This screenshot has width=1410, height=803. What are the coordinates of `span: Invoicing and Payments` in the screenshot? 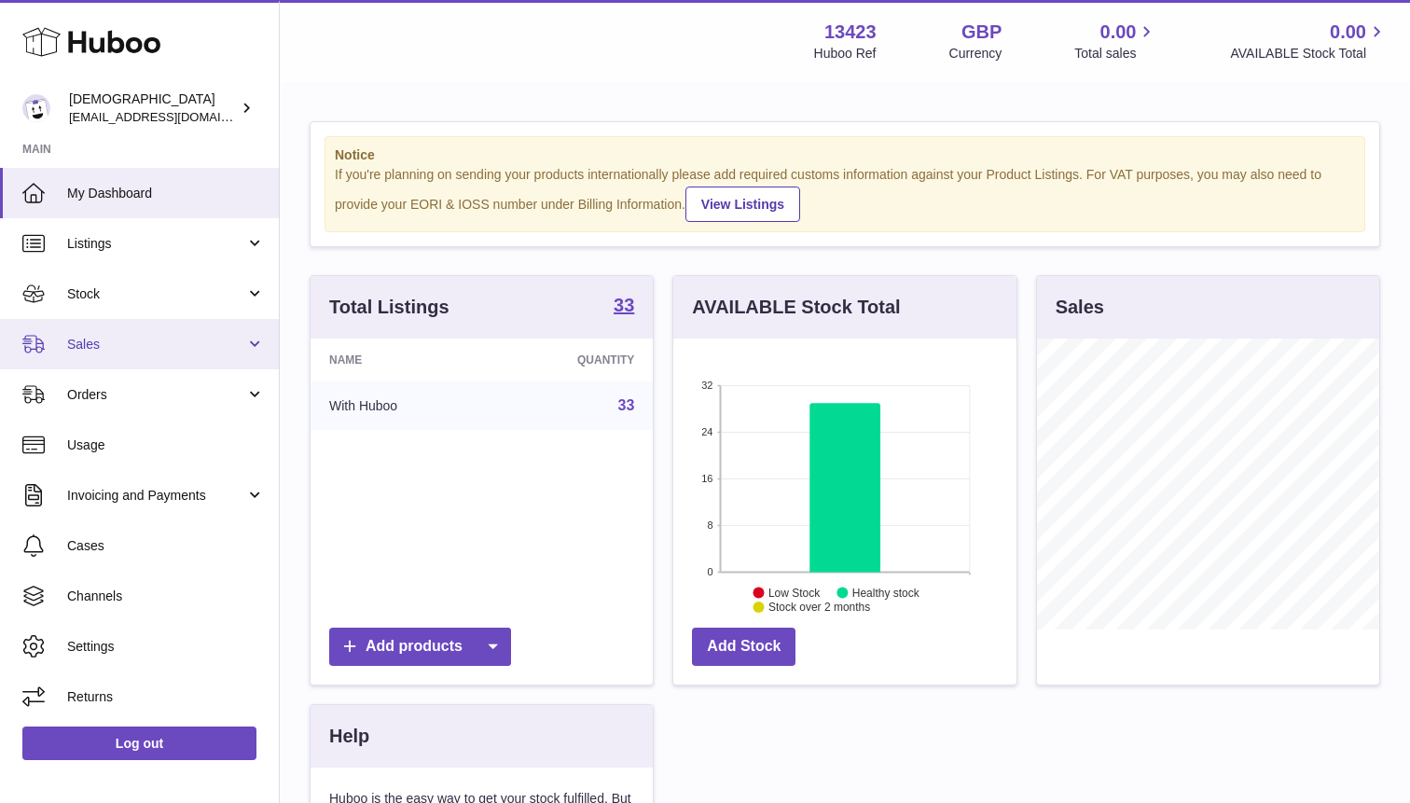 It's located at (156, 495).